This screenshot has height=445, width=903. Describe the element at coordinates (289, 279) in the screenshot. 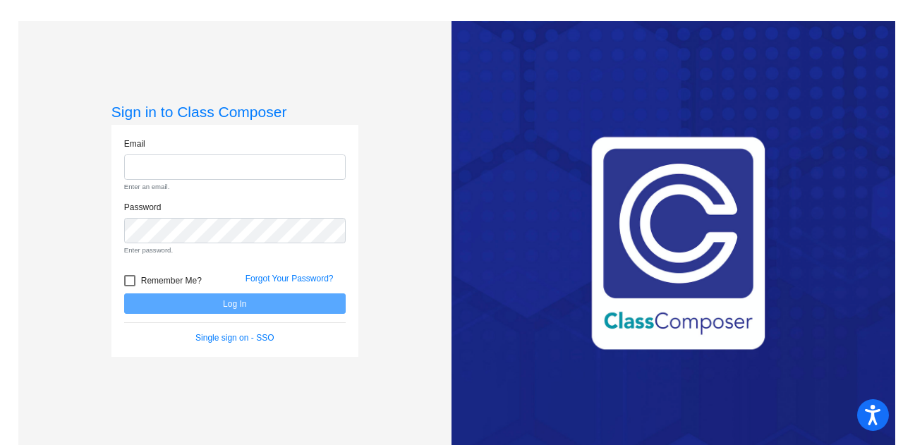

I see `a: Forgot Your Password?` at that location.